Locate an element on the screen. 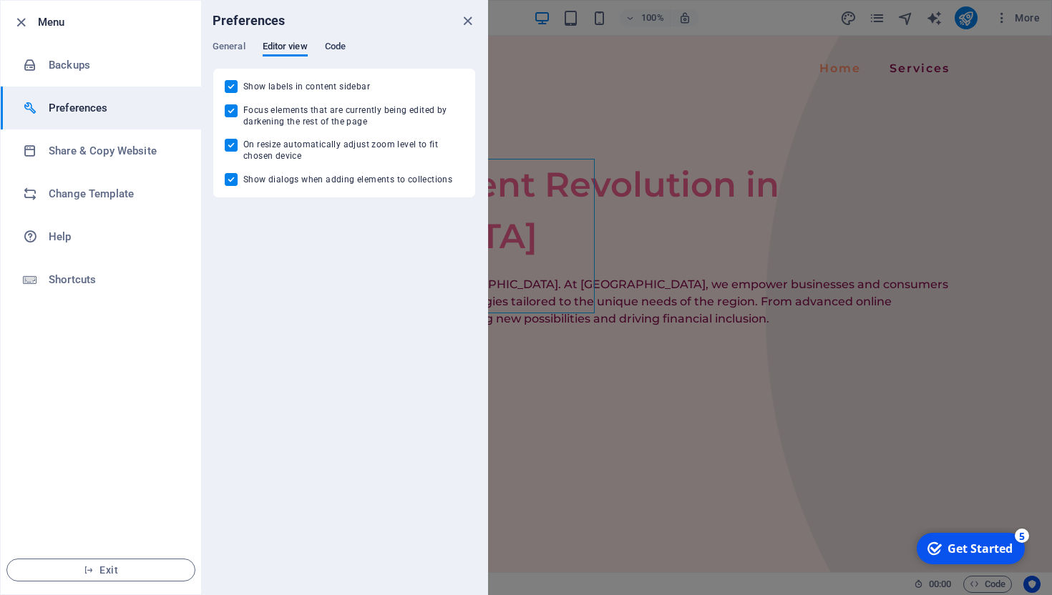 The height and width of the screenshot is (595, 1052). span: Exit is located at coordinates (101, 570).